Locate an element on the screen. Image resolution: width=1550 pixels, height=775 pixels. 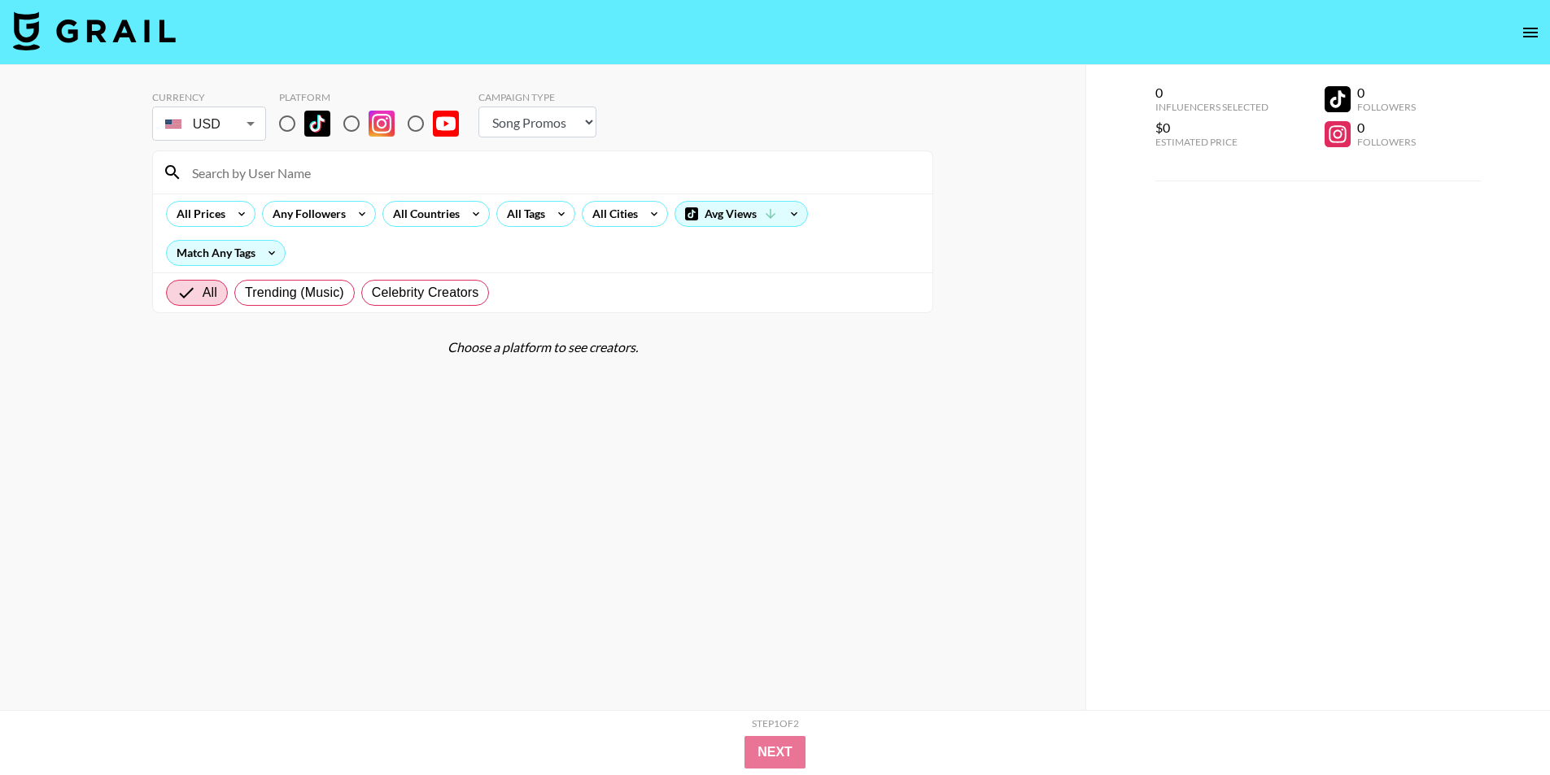
input: Search by User Name is located at coordinates (552, 172).